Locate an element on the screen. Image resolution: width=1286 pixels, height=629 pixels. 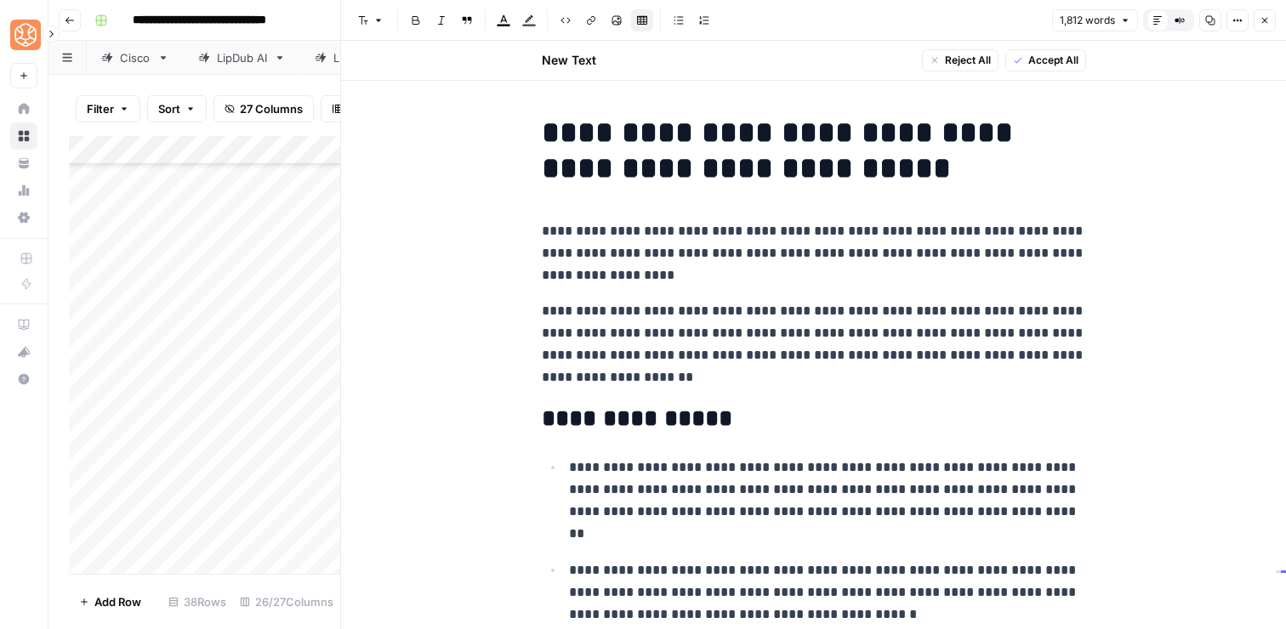
a: LipDub AI is located at coordinates (241, 58).